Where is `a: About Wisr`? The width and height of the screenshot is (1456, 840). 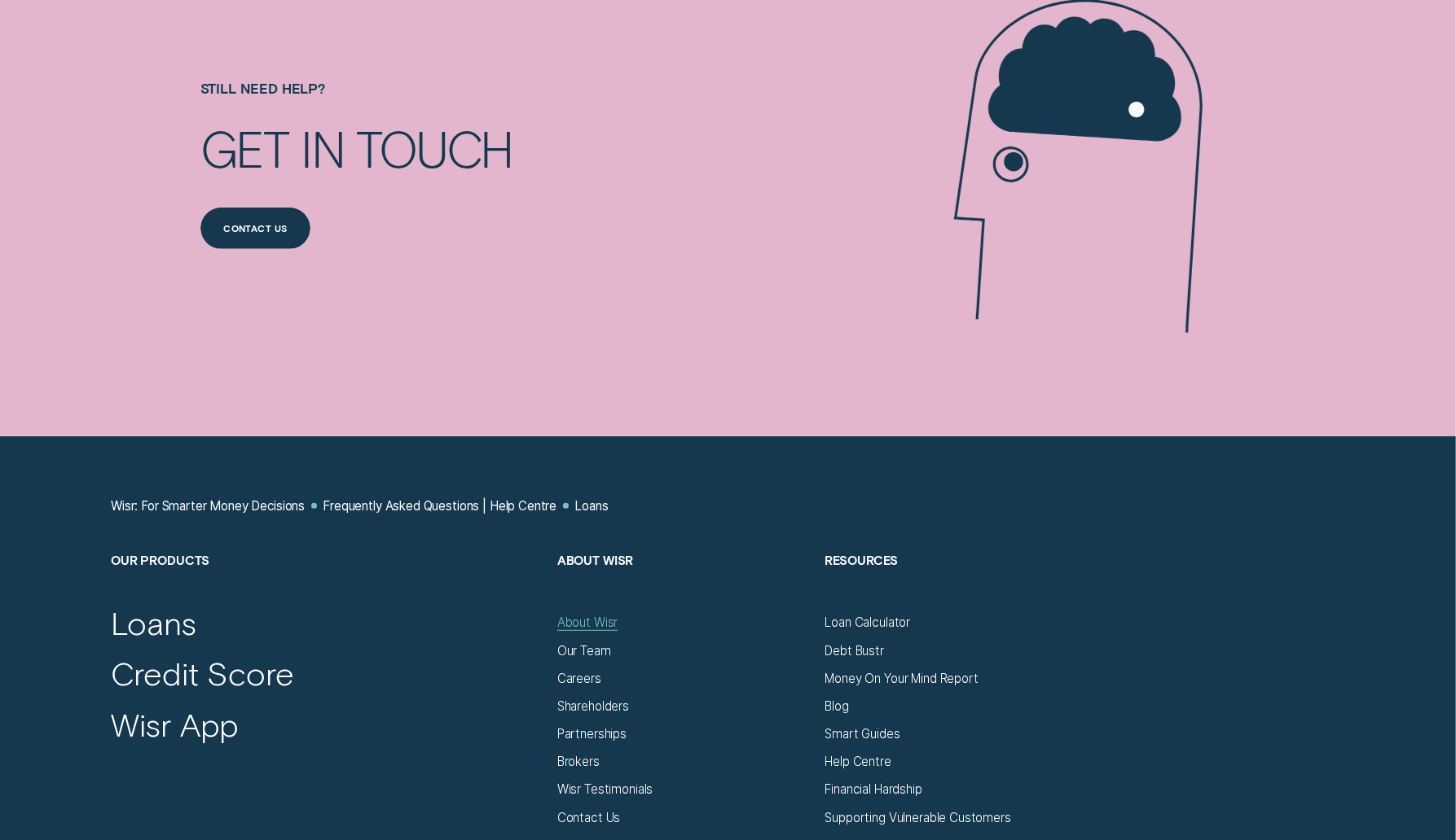 a: About Wisr is located at coordinates (587, 622).